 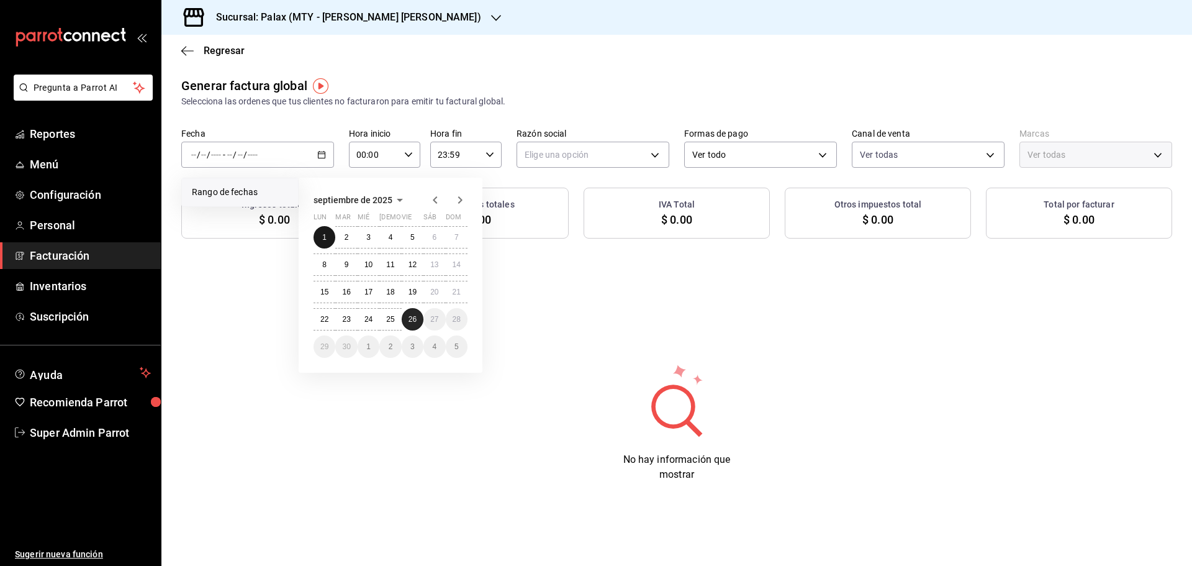 What do you see at coordinates (320, 86) in the screenshot?
I see `button: Tooltip marker` at bounding box center [320, 86].